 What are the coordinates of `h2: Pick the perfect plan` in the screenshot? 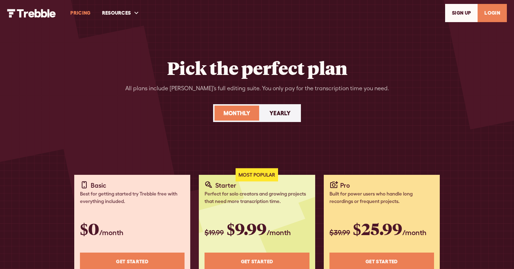 It's located at (257, 68).